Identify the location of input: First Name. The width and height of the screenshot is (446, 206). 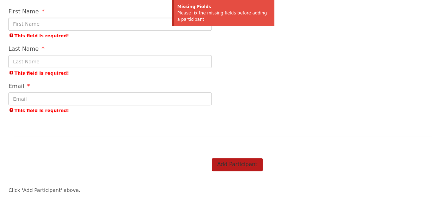
(110, 24).